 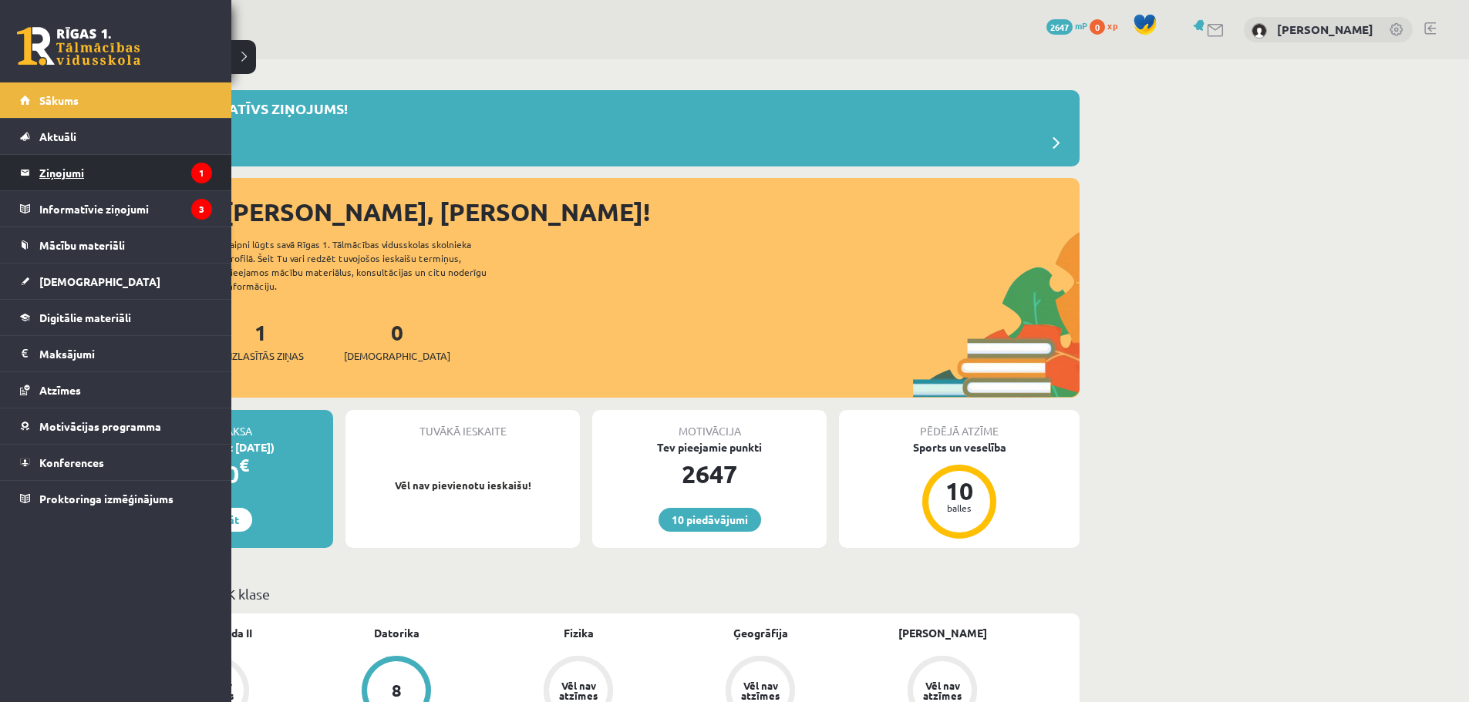 I want to click on p: Mācību plāns 12.a1 JK klase, so click(x=586, y=594).